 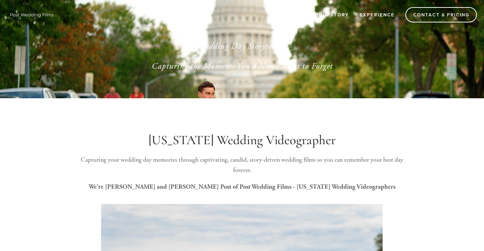 What do you see at coordinates (298, 15) in the screenshot?
I see `a: Home` at bounding box center [298, 15].